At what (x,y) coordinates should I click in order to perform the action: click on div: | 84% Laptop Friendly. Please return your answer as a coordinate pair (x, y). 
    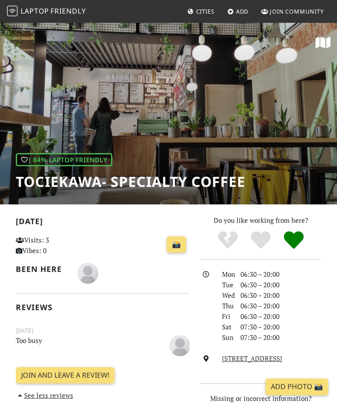
    Looking at the image, I should click on (64, 159).